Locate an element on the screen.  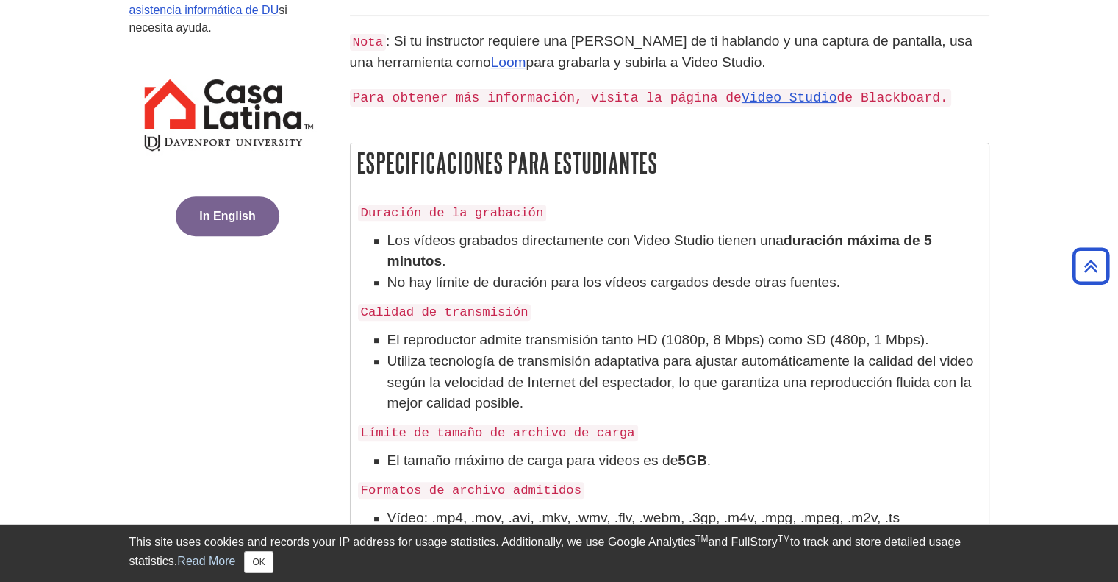
div: This site uses cookies and records your IP address for usage statistics. Additionally, we use Goo... is located at coordinates (560, 553).